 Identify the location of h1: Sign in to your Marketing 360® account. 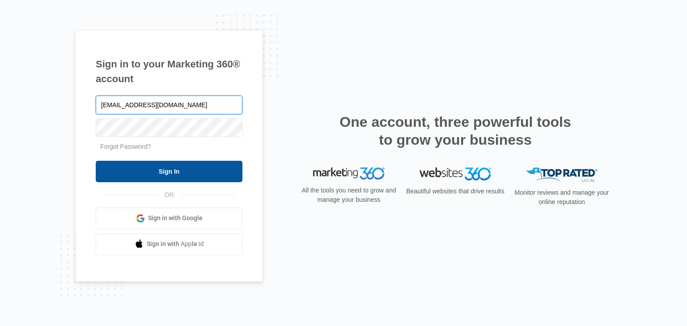
(169, 72).